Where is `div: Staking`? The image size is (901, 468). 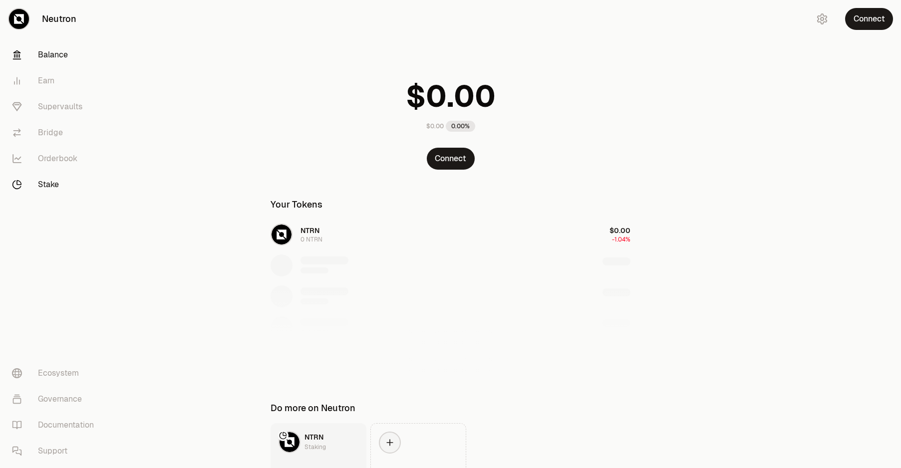 div: Staking is located at coordinates (315, 447).